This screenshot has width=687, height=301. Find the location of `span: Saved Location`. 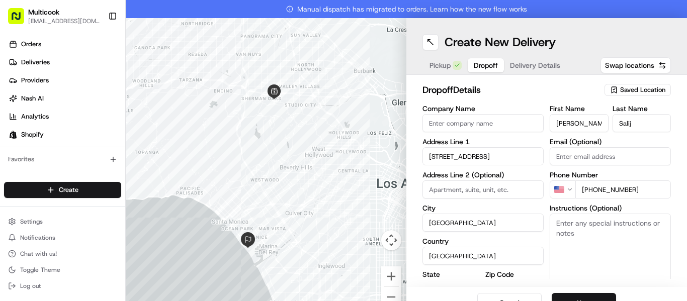

span: Saved Location is located at coordinates (642, 90).